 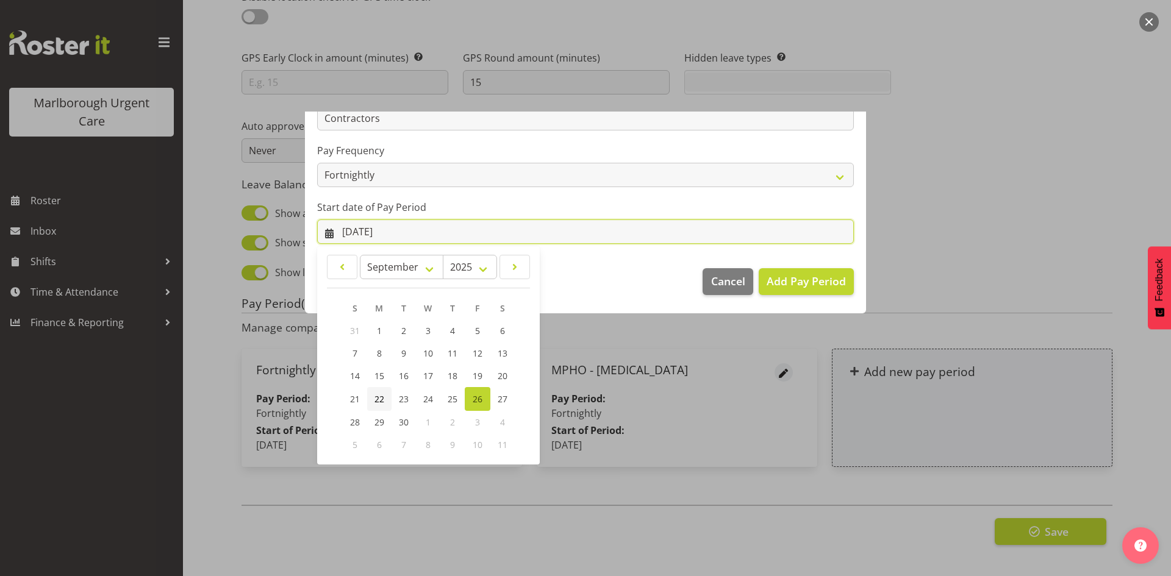 What do you see at coordinates (452, 376) in the screenshot?
I see `span: 18` at bounding box center [452, 376].